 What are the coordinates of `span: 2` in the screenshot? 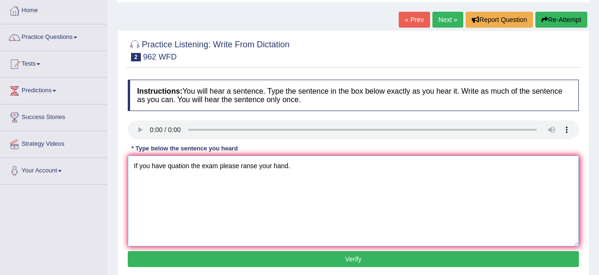 It's located at (136, 57).